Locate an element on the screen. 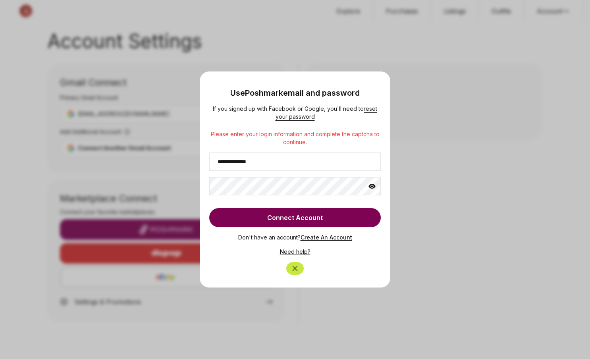 Image resolution: width=590 pixels, height=359 pixels. p: Don't have an account? is located at coordinates (295, 234).